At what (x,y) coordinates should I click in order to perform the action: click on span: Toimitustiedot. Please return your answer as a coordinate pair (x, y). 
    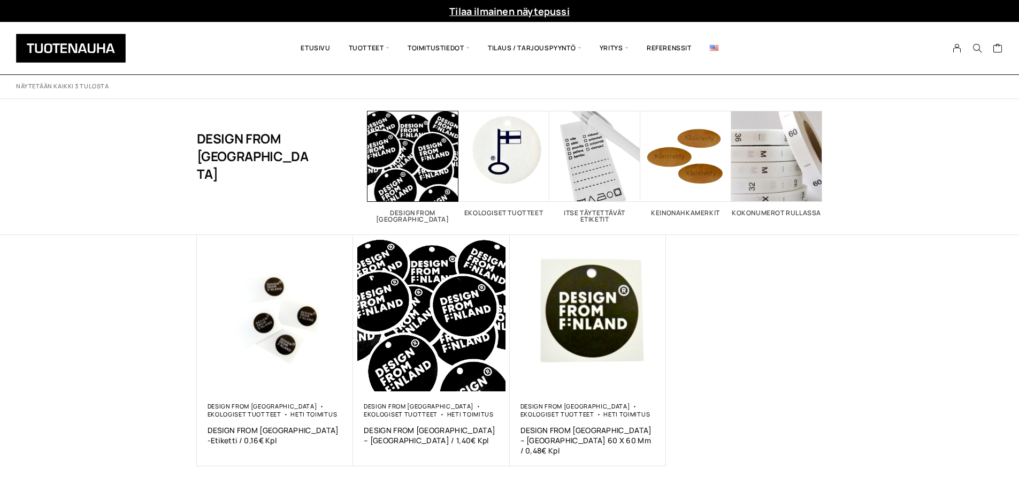
    Looking at the image, I should click on (439, 48).